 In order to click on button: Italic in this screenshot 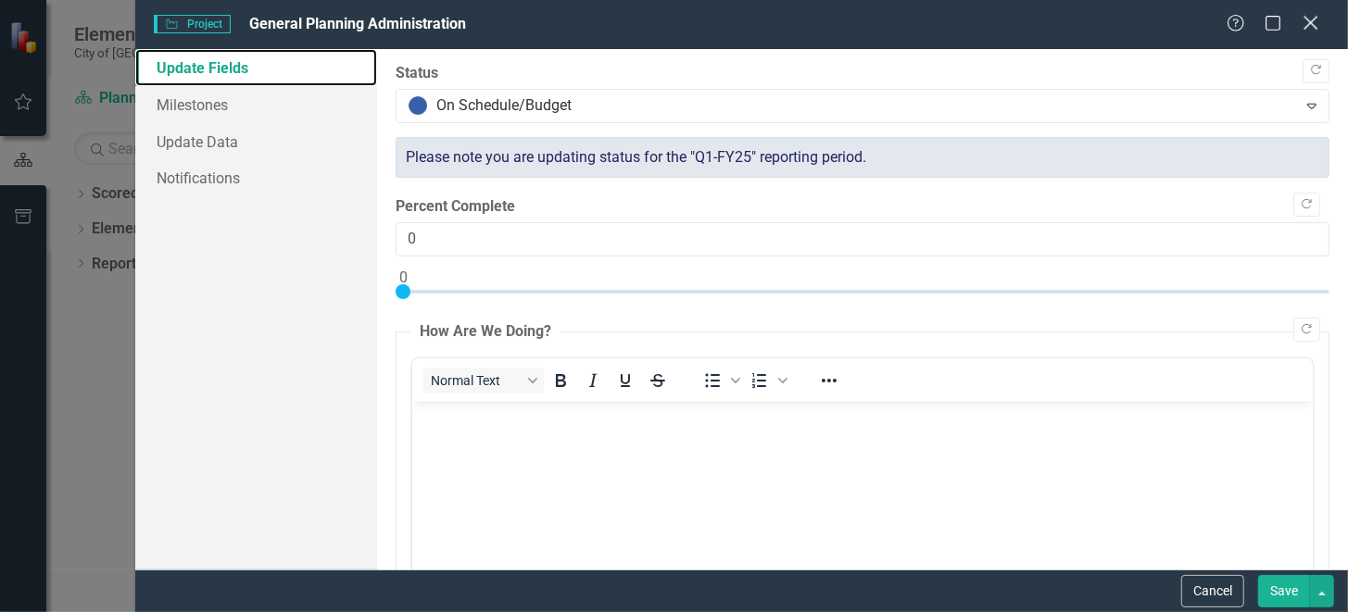, I will do `click(593, 381)`.